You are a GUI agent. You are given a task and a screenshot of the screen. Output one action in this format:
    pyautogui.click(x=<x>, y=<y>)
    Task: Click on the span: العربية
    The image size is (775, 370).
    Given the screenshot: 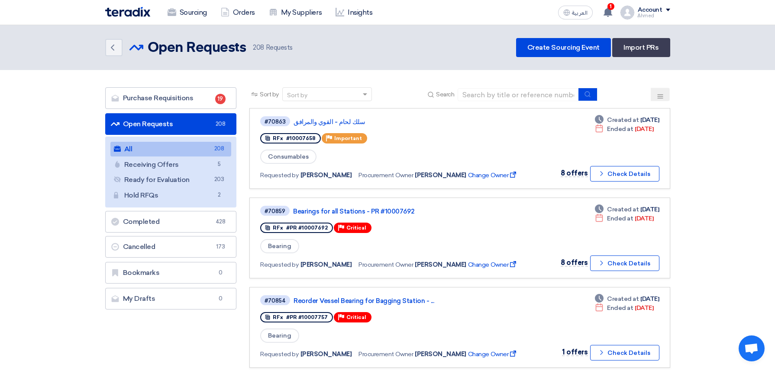 What is the action you would take?
    pyautogui.click(x=579, y=13)
    